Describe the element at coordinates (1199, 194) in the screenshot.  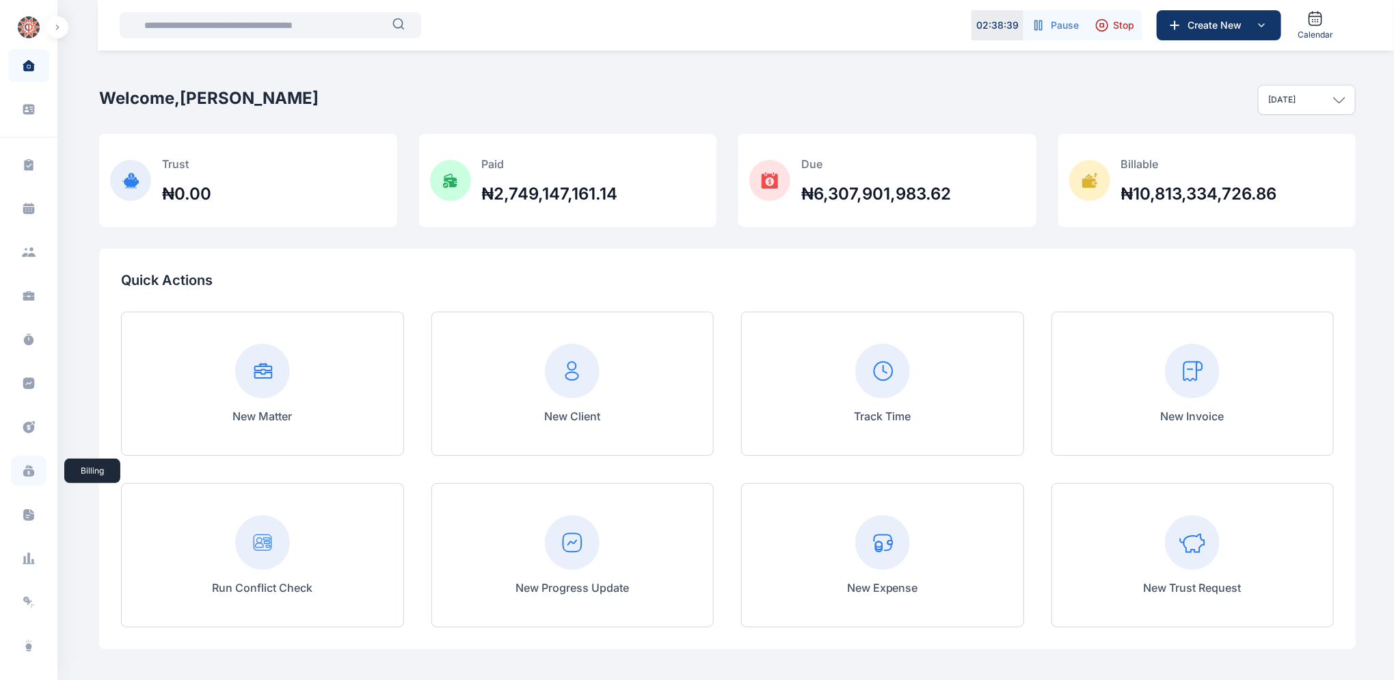
I see `h2: ₦10,813,334,726.86` at that location.